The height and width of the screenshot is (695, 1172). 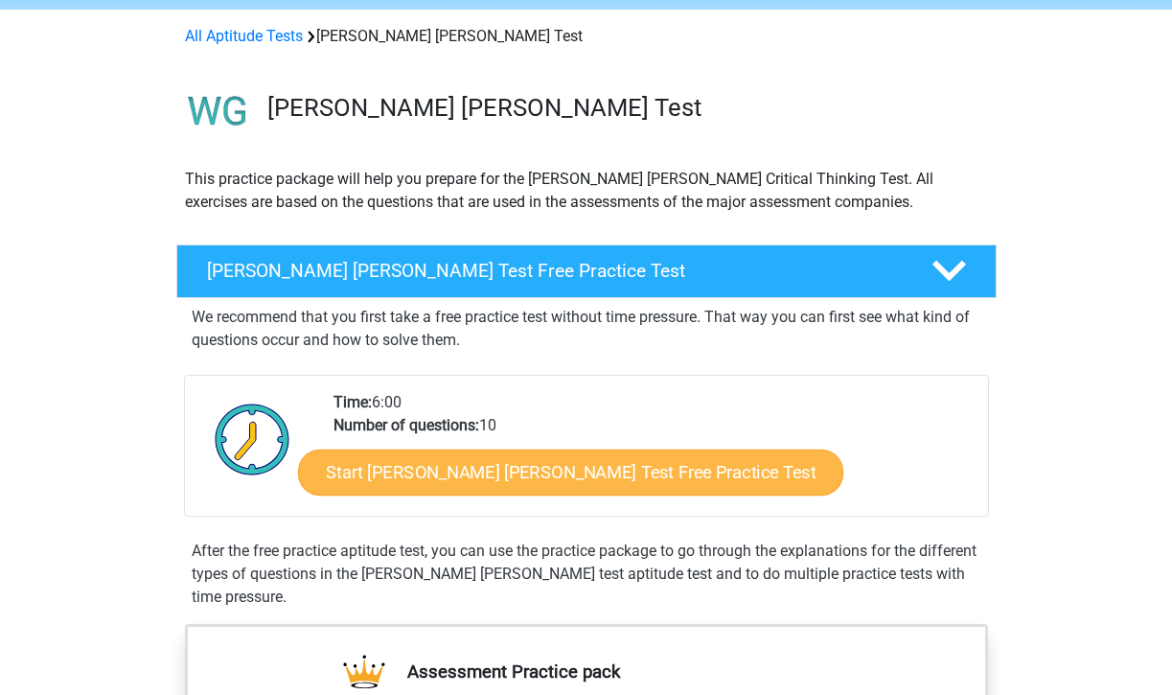 What do you see at coordinates (243, 35) in the screenshot?
I see `a: All Aptitude Tests` at bounding box center [243, 35].